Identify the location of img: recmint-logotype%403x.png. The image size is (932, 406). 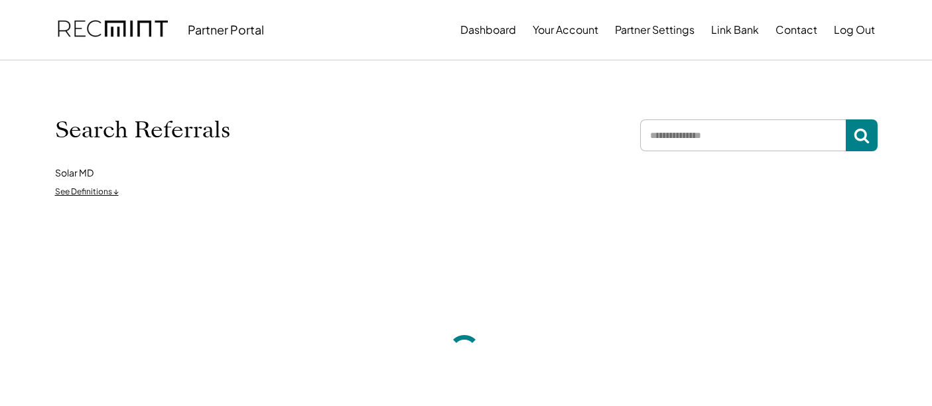
(113, 30).